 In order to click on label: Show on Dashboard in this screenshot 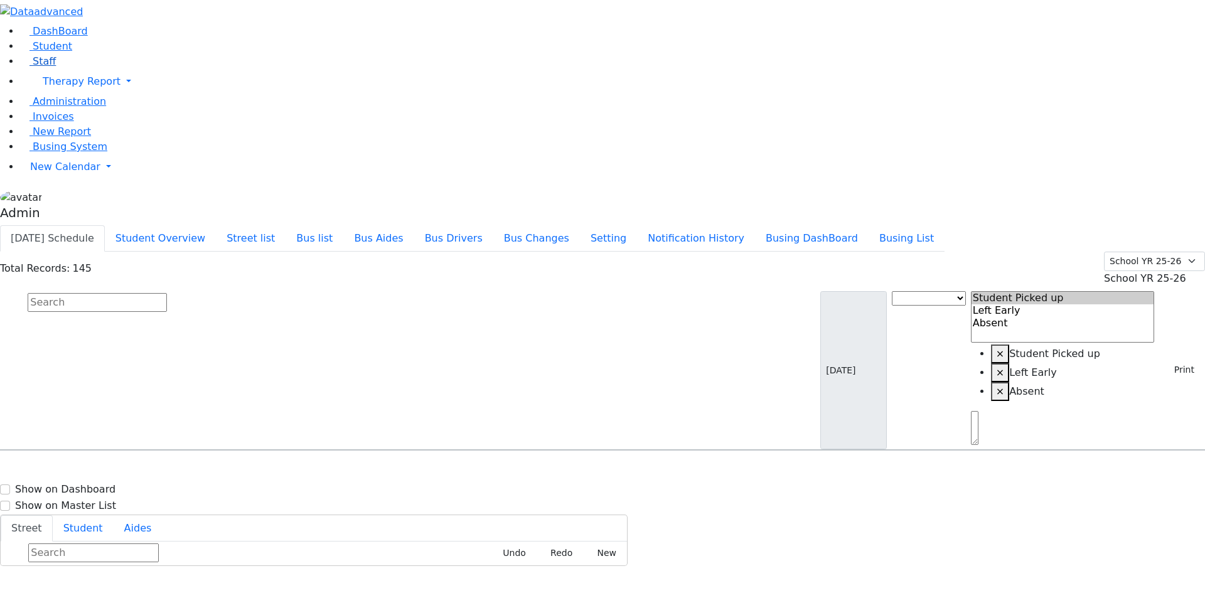, I will do `click(65, 489)`.